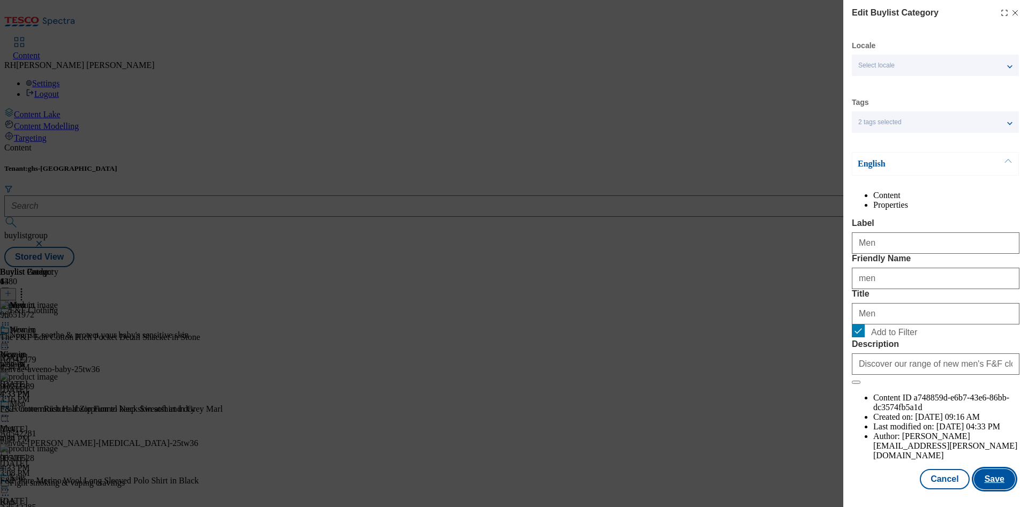 The height and width of the screenshot is (507, 1028). I want to click on label: Label, so click(935, 223).